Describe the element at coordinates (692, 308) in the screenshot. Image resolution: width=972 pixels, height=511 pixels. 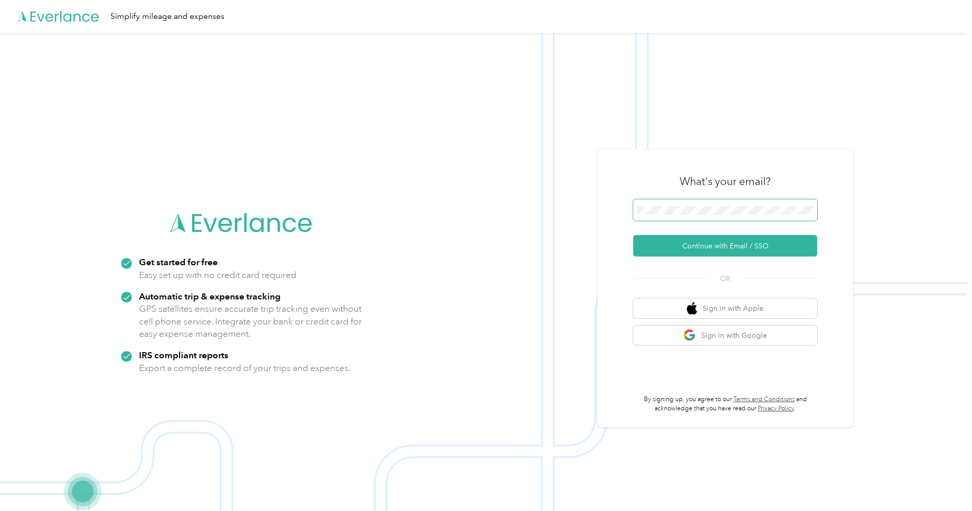
I see `img: apple logo` at that location.